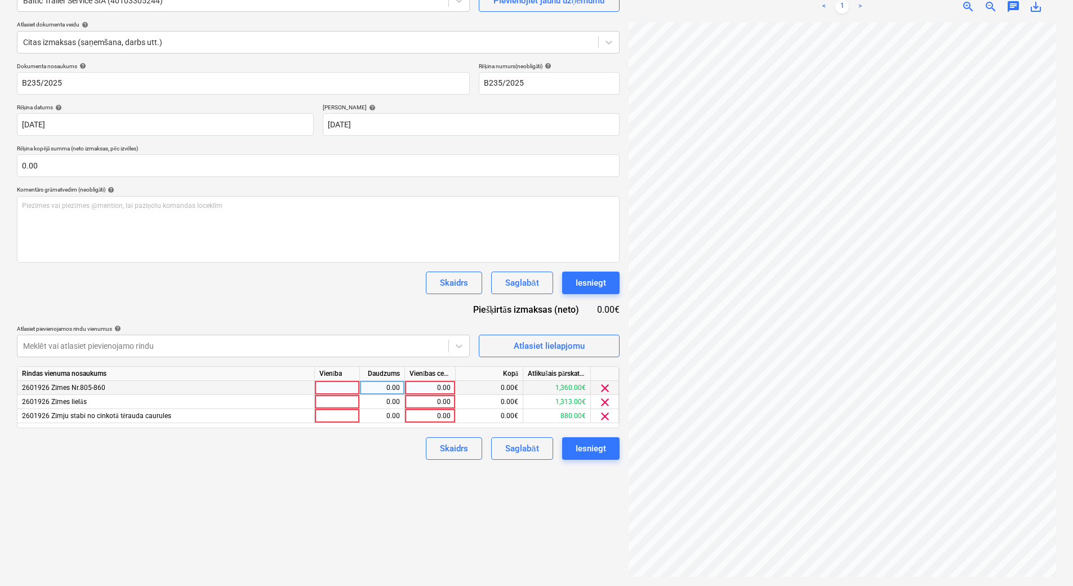  What do you see at coordinates (318, 24) in the screenshot?
I see `div: Atlasiet dokumenta veidu` at bounding box center [318, 24].